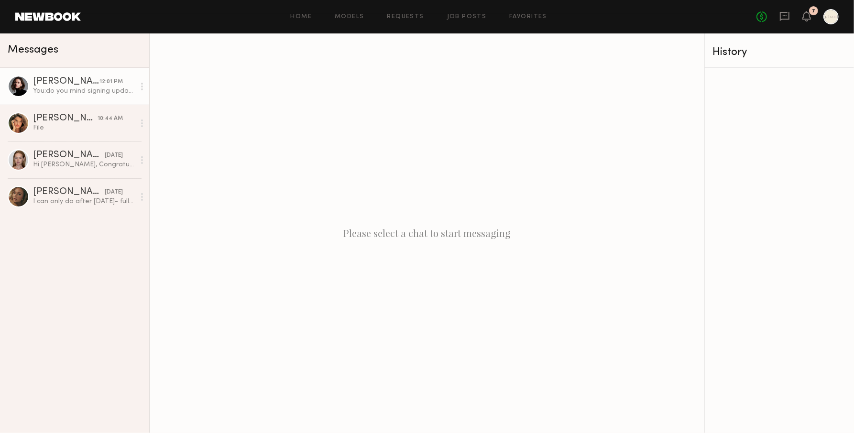 This screenshot has height=433, width=854. What do you see at coordinates (466, 17) in the screenshot?
I see `a: Job Posts` at bounding box center [466, 17].